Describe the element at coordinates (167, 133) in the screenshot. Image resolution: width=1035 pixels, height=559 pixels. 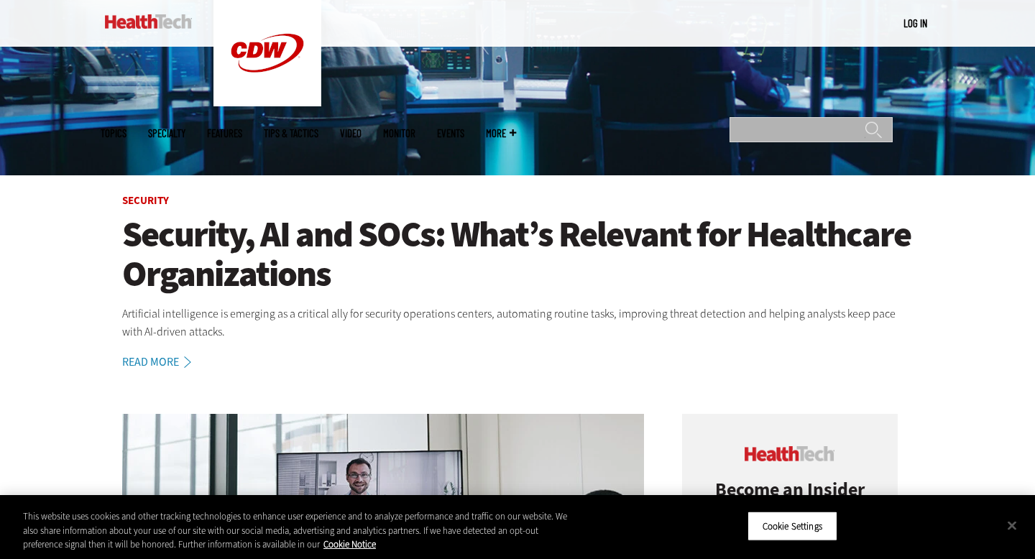
I see `span: Specialty` at that location.